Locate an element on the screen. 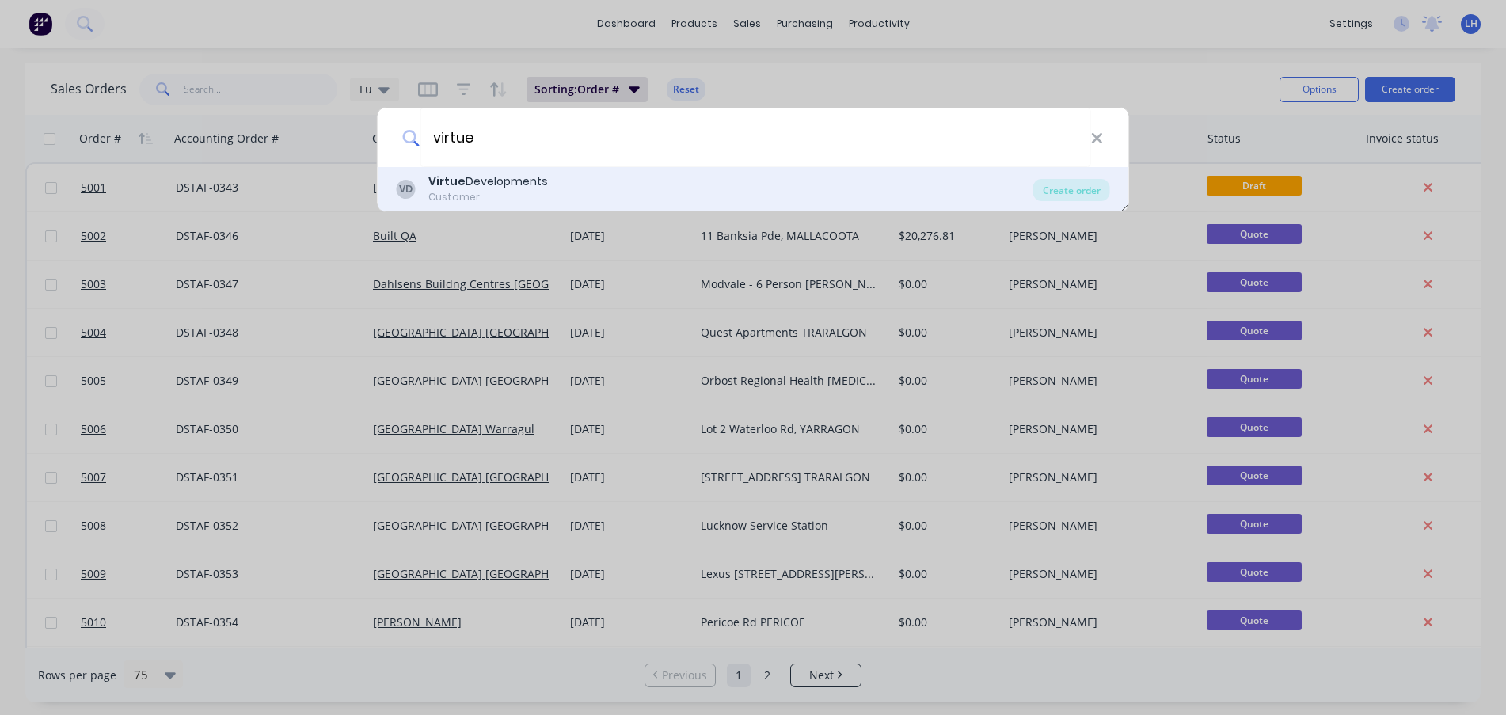  div: Customer is located at coordinates (488, 197).